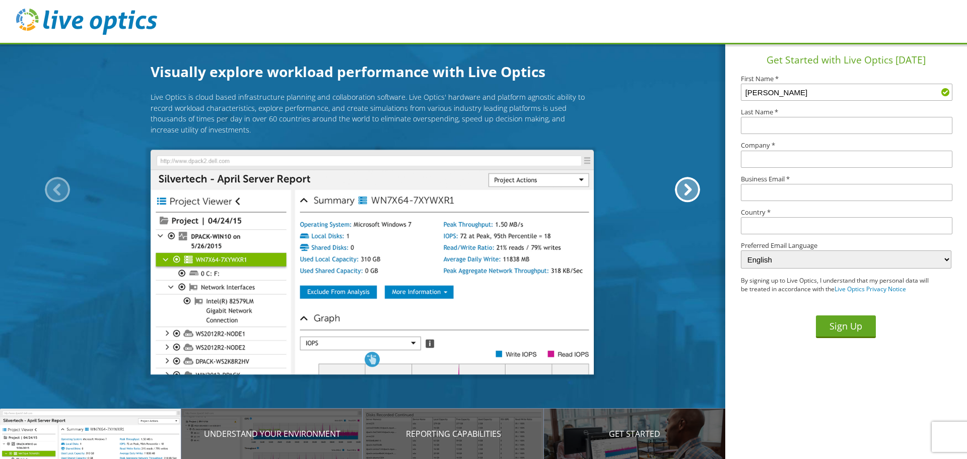  I want to click on img: live_optics_svg.svg, so click(87, 22).